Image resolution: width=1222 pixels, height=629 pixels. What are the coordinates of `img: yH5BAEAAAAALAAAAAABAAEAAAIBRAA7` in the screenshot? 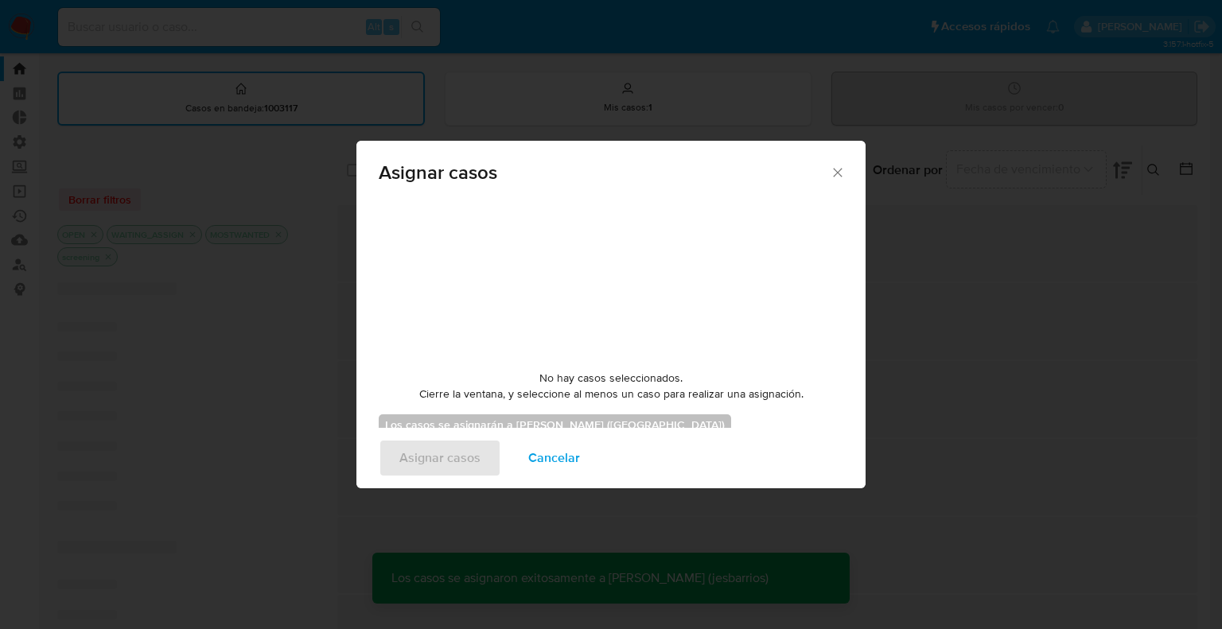 It's located at (611, 279).